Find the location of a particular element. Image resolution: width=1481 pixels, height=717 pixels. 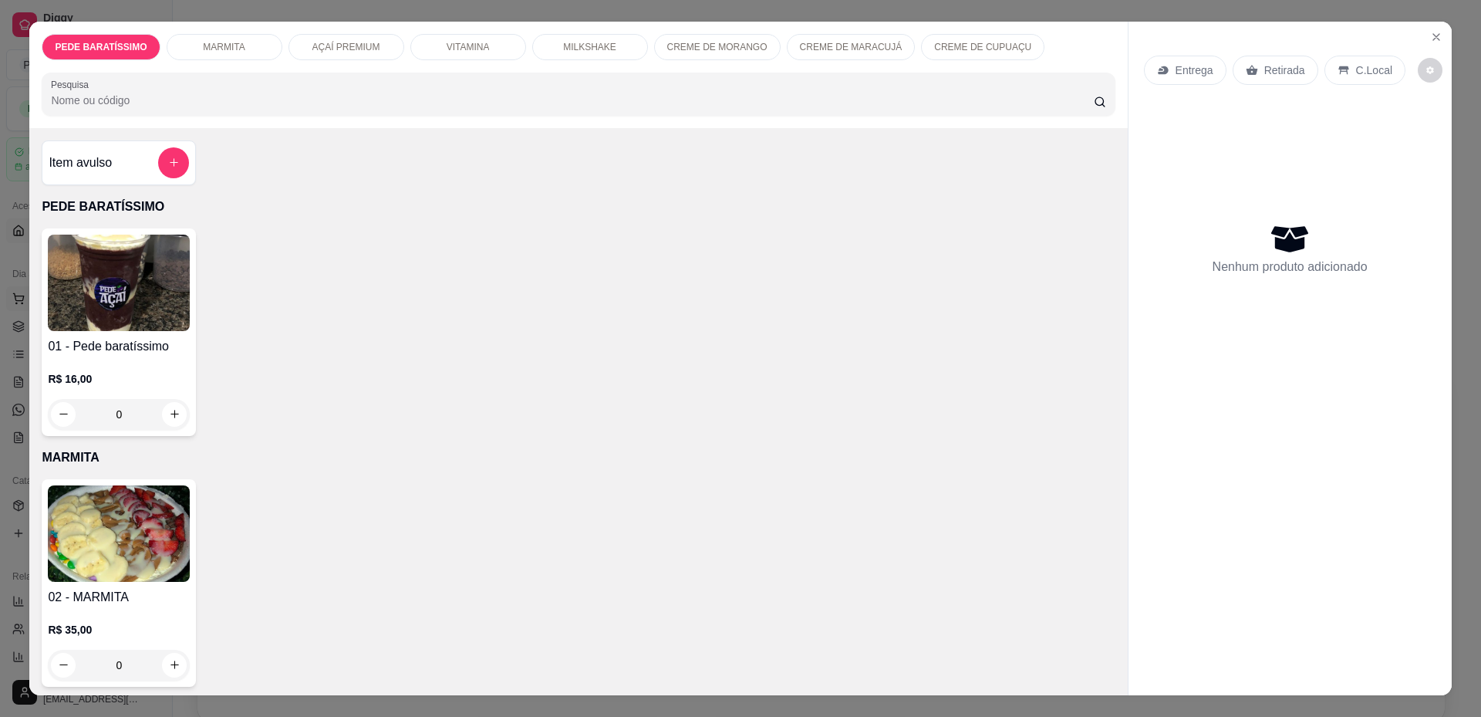

p: CREME DE CUPUAÇU is located at coordinates (983, 47).